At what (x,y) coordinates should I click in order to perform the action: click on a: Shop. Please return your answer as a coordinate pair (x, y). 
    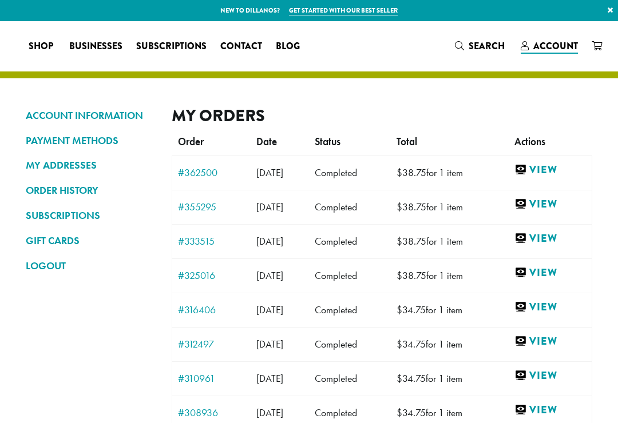
    Looking at the image, I should click on (42, 46).